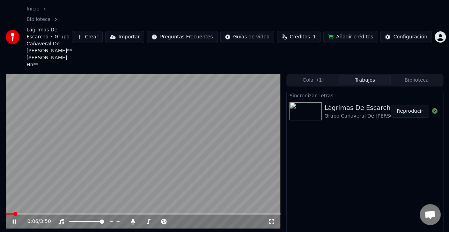 The width and height of the screenshot is (449, 232). What do you see at coordinates (33, 9) in the screenshot?
I see `a: Inicio` at bounding box center [33, 9].